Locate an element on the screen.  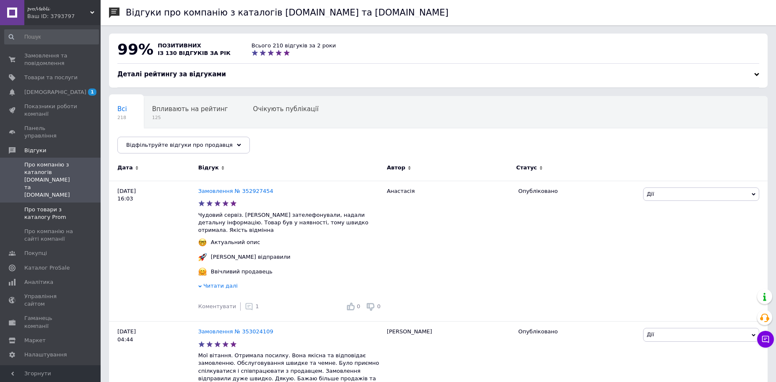
span: Управління сайтом is located at coordinates (51, 300).